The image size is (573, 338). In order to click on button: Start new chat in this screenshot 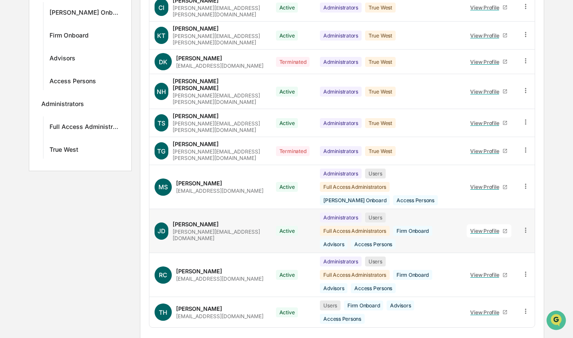, I will do `click(152, 74)`.